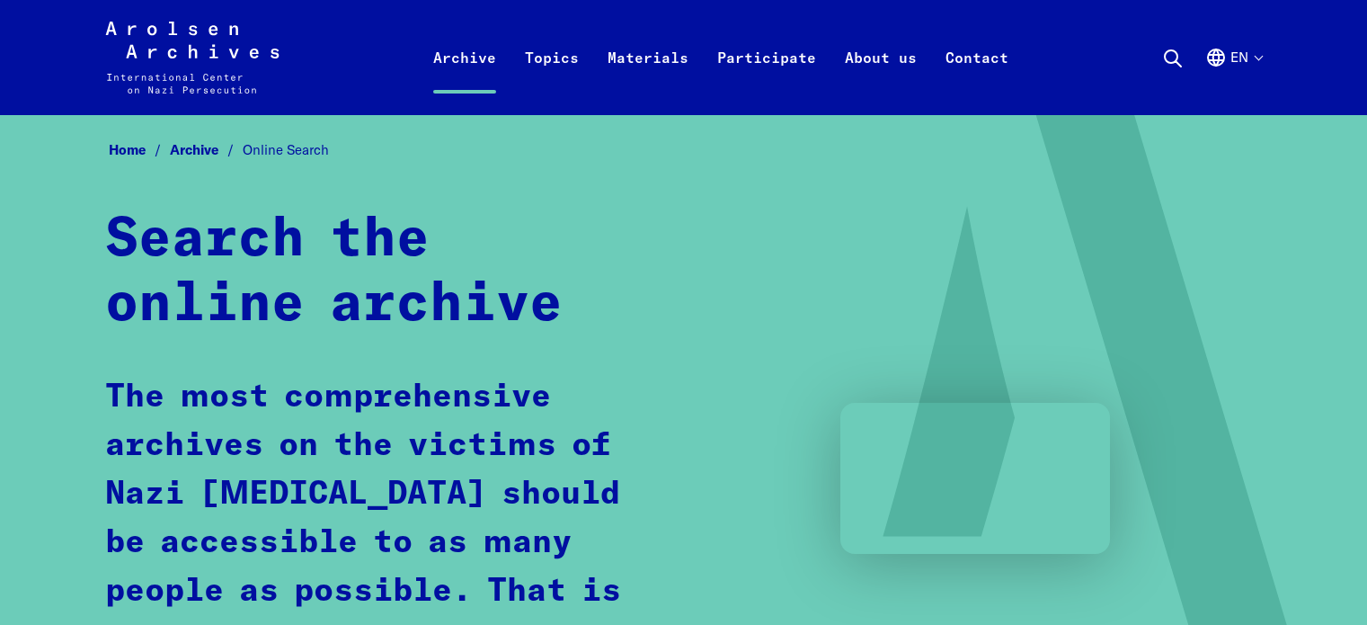  What do you see at coordinates (552, 79) in the screenshot?
I see `a: Topics` at bounding box center [552, 79].